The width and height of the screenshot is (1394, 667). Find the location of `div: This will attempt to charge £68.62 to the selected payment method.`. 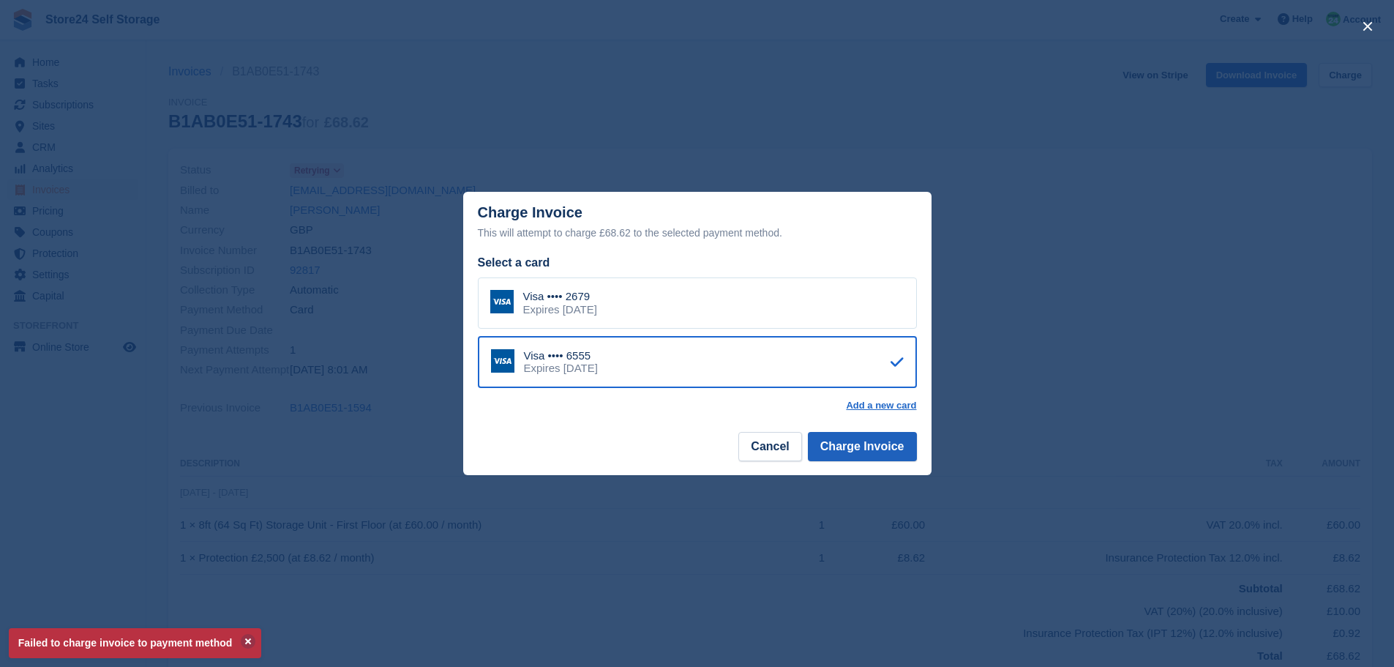

div: This will attempt to charge £68.62 to the selected payment method. is located at coordinates (697, 233).